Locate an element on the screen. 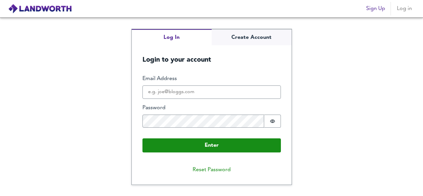  input: e.g. joe@bloggs.com is located at coordinates (212, 92).